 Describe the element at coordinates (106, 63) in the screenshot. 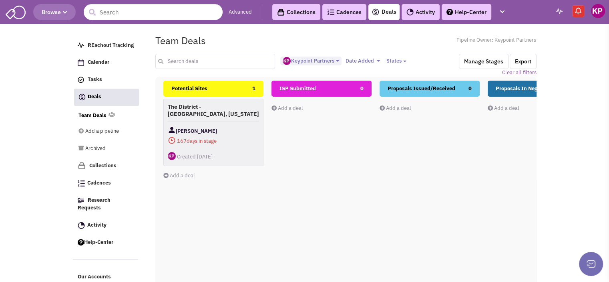

I see `a: Calendar` at that location.